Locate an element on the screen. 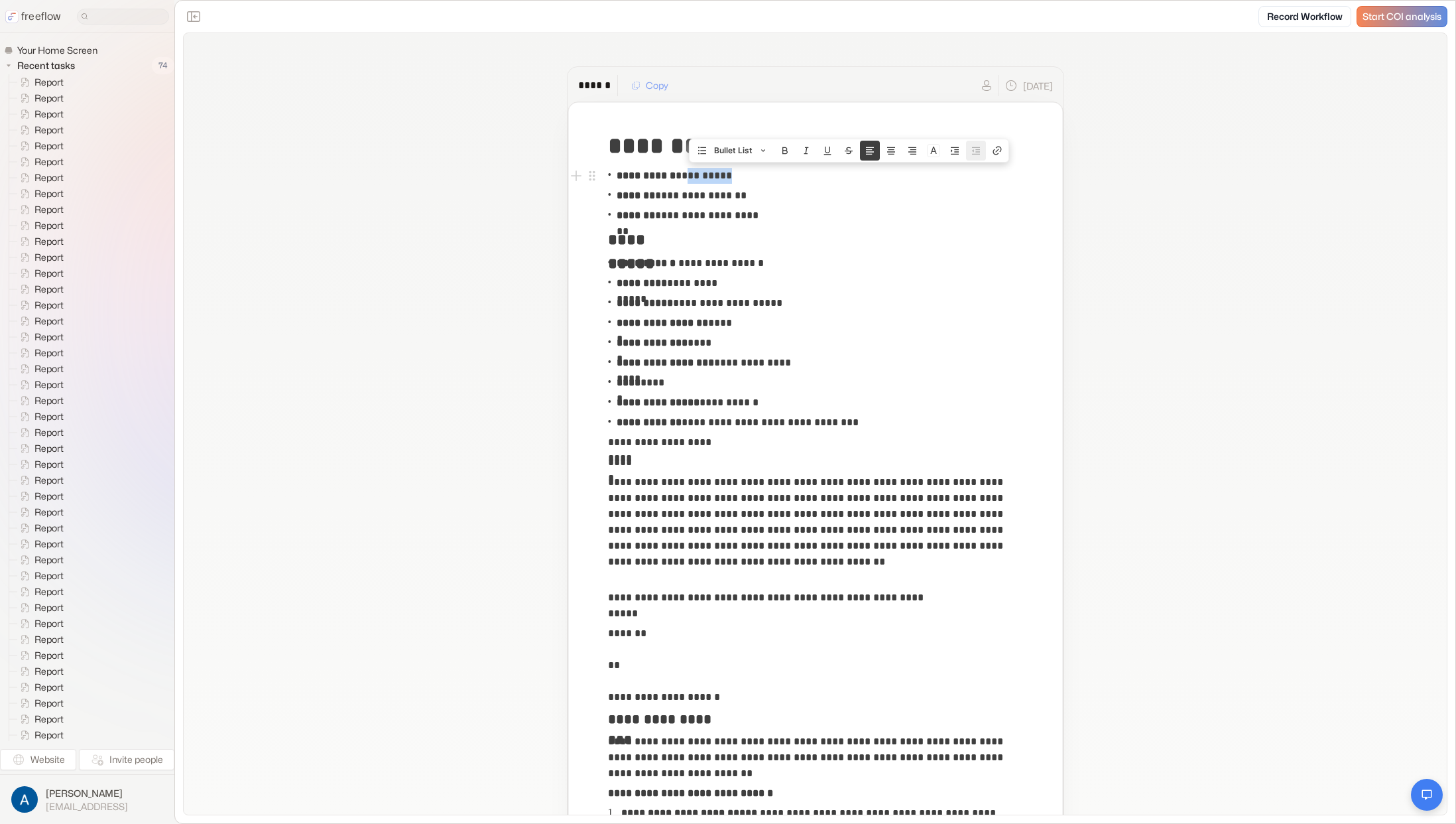 This screenshot has height=824, width=1456. a: Record Workflow is located at coordinates (1304, 17).